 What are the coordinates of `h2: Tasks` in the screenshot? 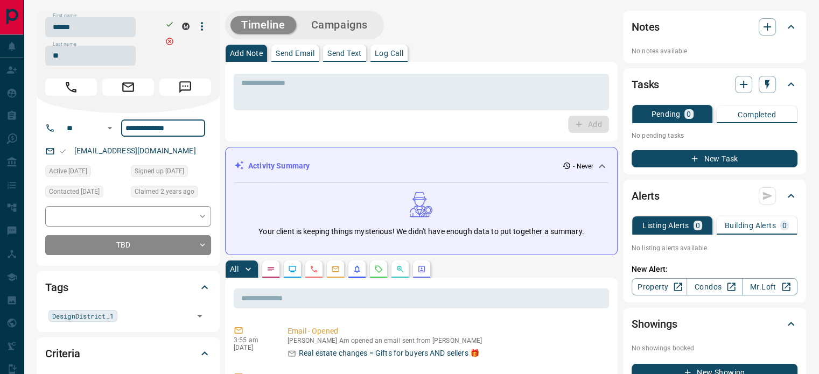 It's located at (645, 85).